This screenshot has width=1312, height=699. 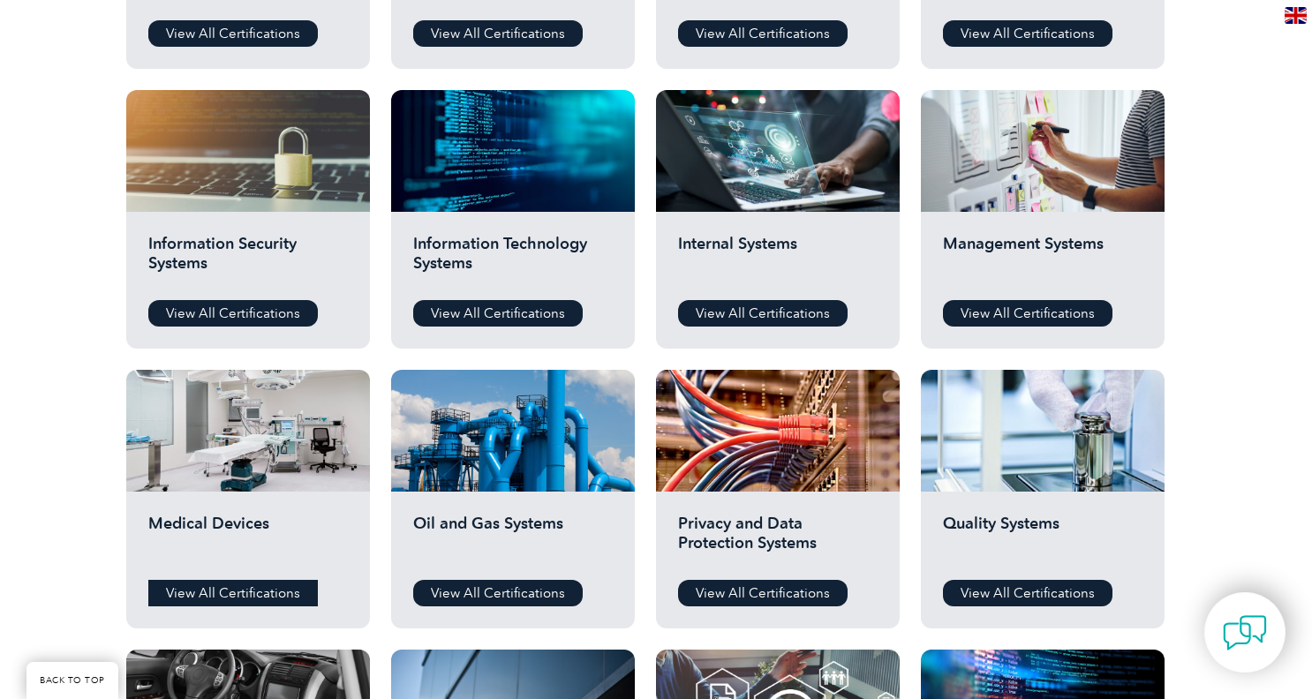 What do you see at coordinates (513, 260) in the screenshot?
I see `h2: Information Technology Systems` at bounding box center [513, 260].